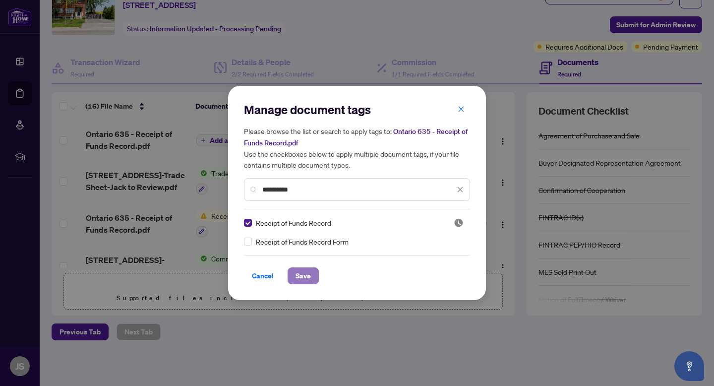  I want to click on span: Receipt of Funds Record Form, so click(302, 241).